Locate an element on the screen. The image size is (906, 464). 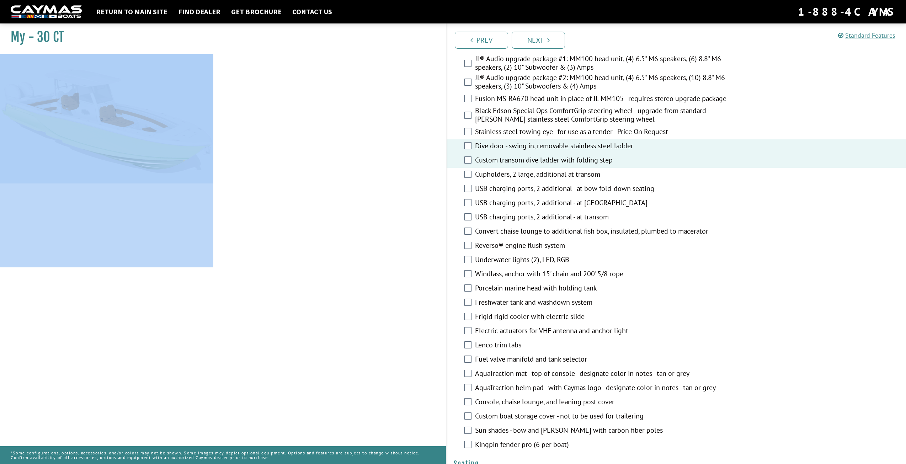
label: Windlass, anchor with 15' chain and 200' 5/8 rope is located at coordinates (604, 275).